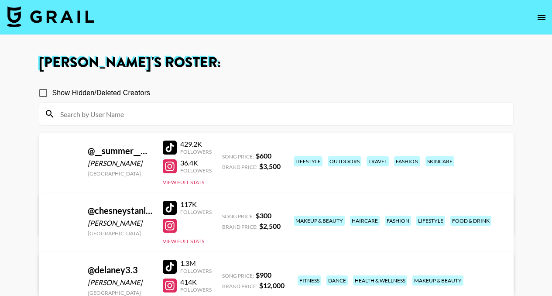 This screenshot has width=552, height=296. I want to click on div: @ __summer__winter__, so click(120, 151).